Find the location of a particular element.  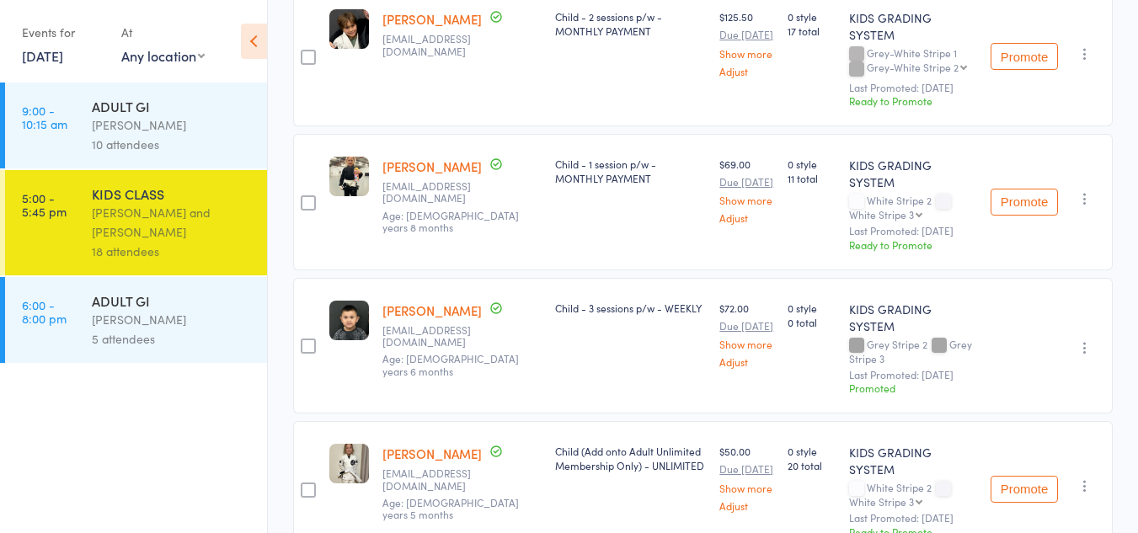

small: info@alltownskips.com.au is located at coordinates (462, 336).